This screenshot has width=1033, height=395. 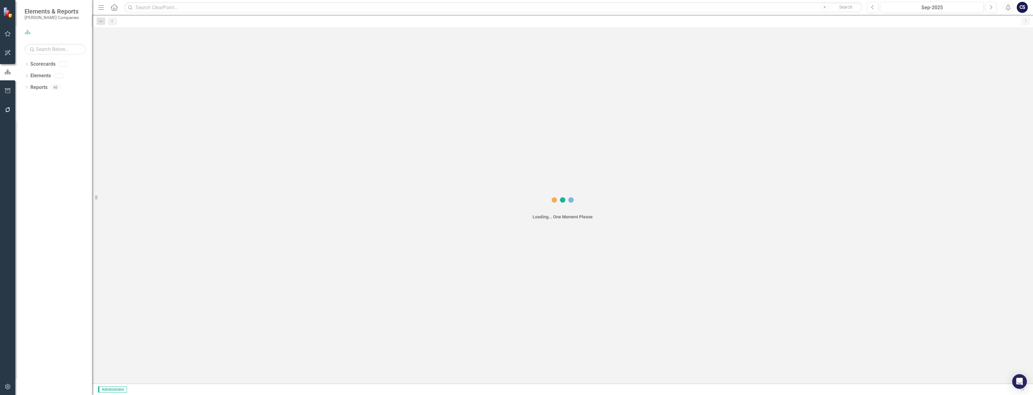 I want to click on input: Search ClearPoint..., so click(x=493, y=7).